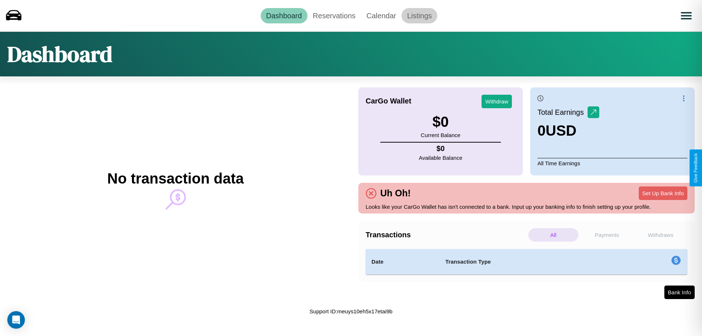  Describe the element at coordinates (440, 135) in the screenshot. I see `p: Current Balance` at that location.